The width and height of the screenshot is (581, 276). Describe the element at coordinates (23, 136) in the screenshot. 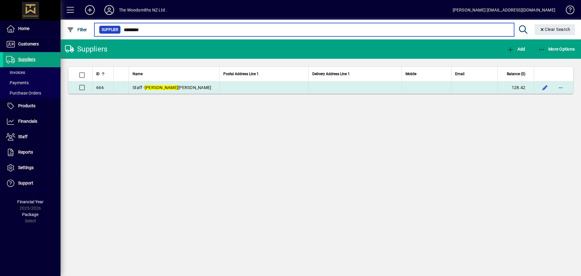

I see `span: Staff` at that location.